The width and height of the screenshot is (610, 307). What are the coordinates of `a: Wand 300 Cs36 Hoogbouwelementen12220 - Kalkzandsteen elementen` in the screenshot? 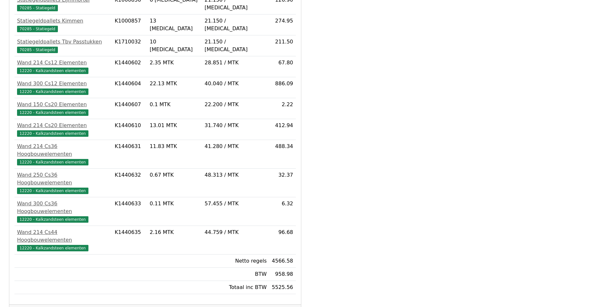 It's located at (63, 211).